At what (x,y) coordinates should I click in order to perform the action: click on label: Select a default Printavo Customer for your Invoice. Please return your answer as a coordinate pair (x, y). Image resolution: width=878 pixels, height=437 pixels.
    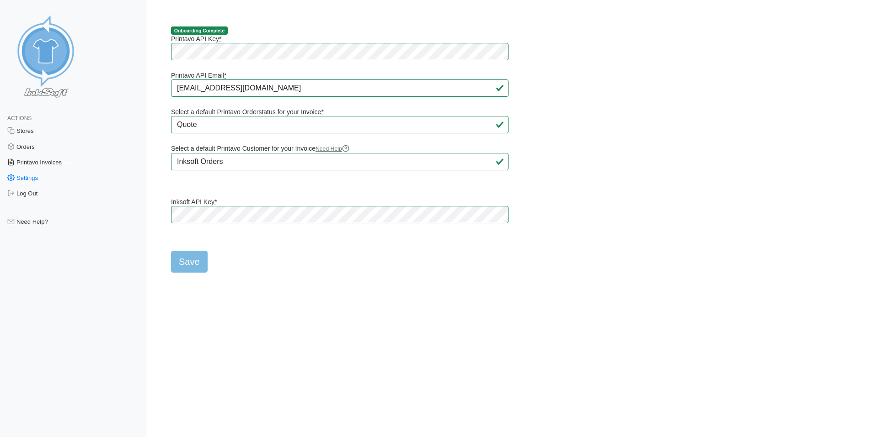
    Looking at the image, I should click on (340, 149).